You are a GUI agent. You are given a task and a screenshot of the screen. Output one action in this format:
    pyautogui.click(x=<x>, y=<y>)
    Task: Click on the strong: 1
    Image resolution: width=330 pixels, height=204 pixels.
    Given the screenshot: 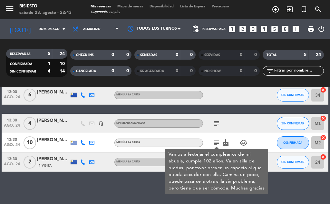 What is the action you would take?
    pyautogui.click(x=49, y=64)
    